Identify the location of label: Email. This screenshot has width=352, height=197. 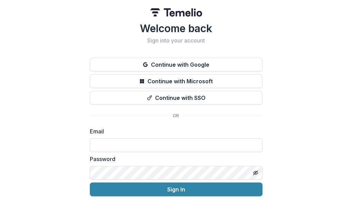
(174, 131).